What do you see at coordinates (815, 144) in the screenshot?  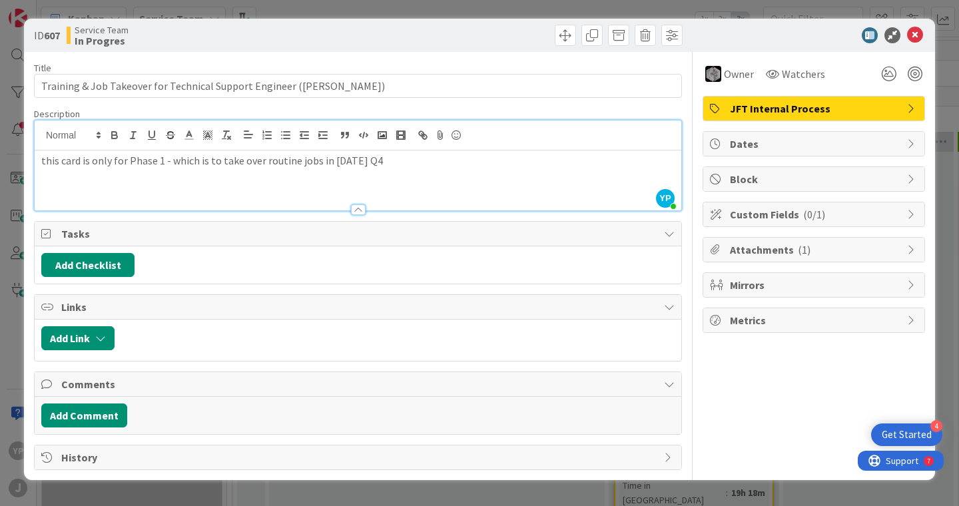 I see `span: Dates` at bounding box center [815, 144].